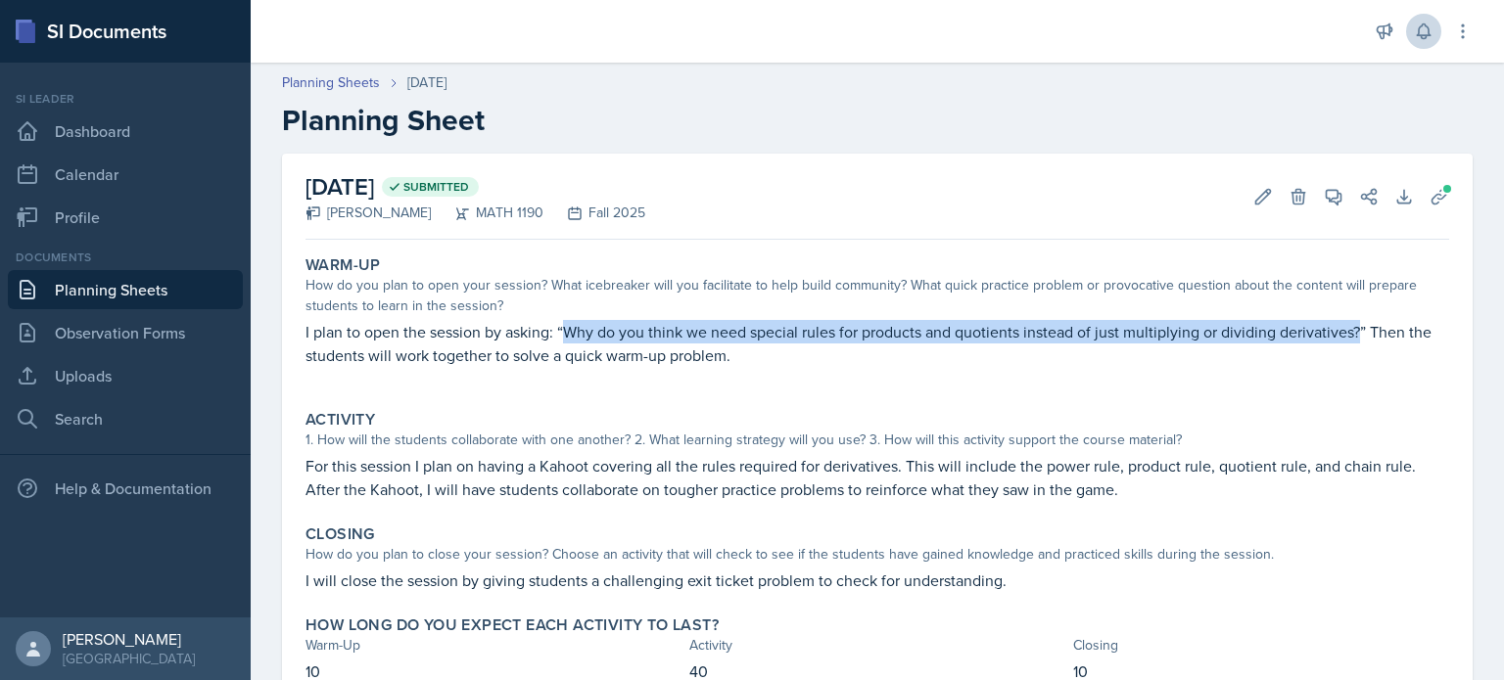 The height and width of the screenshot is (680, 1504). I want to click on label: Activity, so click(340, 420).